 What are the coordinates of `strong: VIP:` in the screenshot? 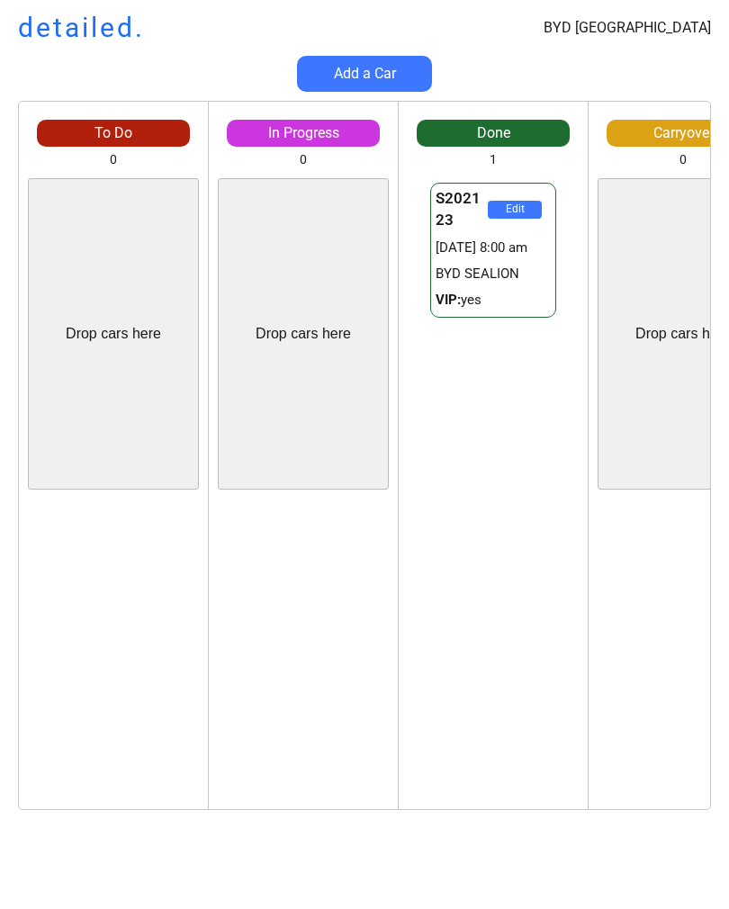 It's located at (448, 300).